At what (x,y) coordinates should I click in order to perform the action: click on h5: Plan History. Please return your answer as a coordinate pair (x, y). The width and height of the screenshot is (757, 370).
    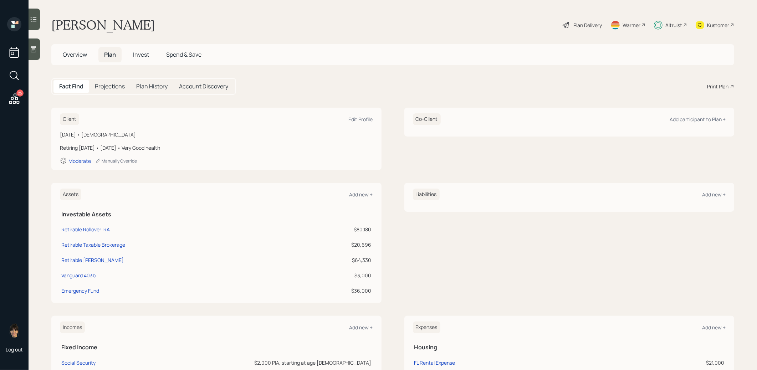
    Looking at the image, I should click on (152, 86).